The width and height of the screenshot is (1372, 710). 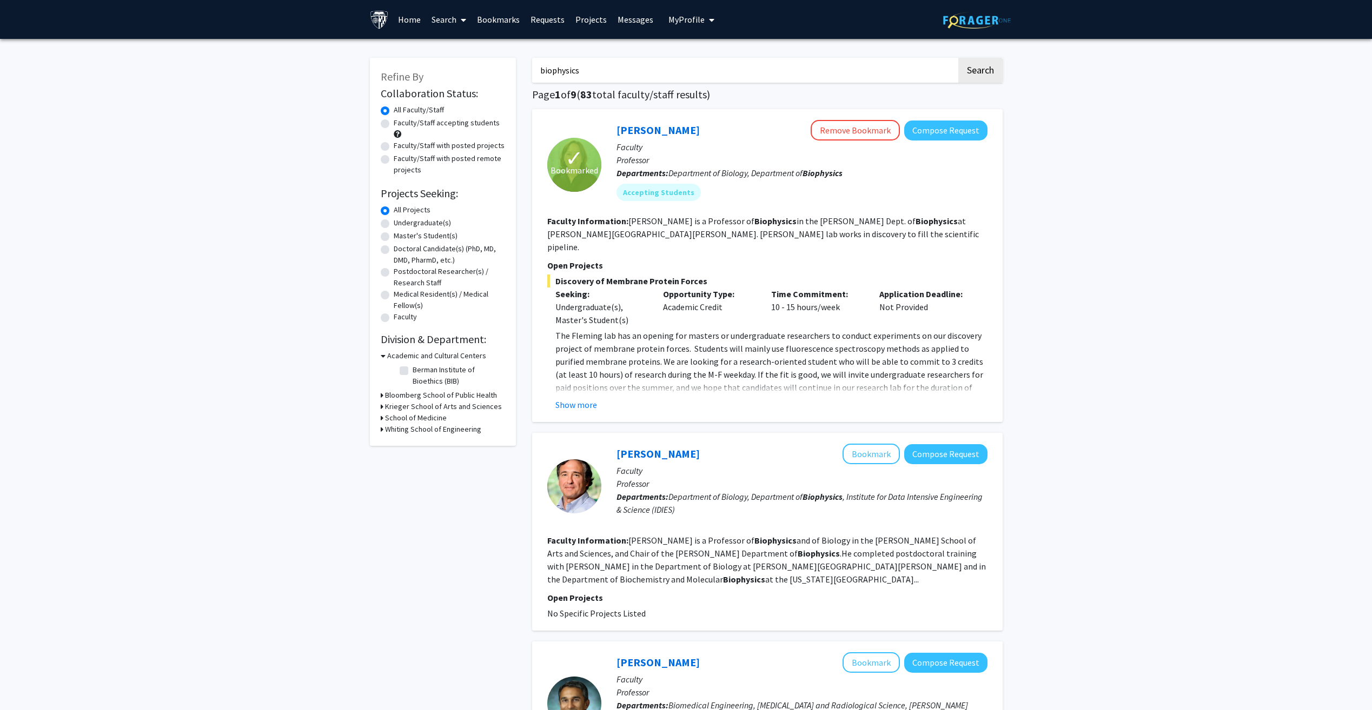 What do you see at coordinates (449, 145) in the screenshot?
I see `label: Faculty/Staff with posted projects` at bounding box center [449, 145].